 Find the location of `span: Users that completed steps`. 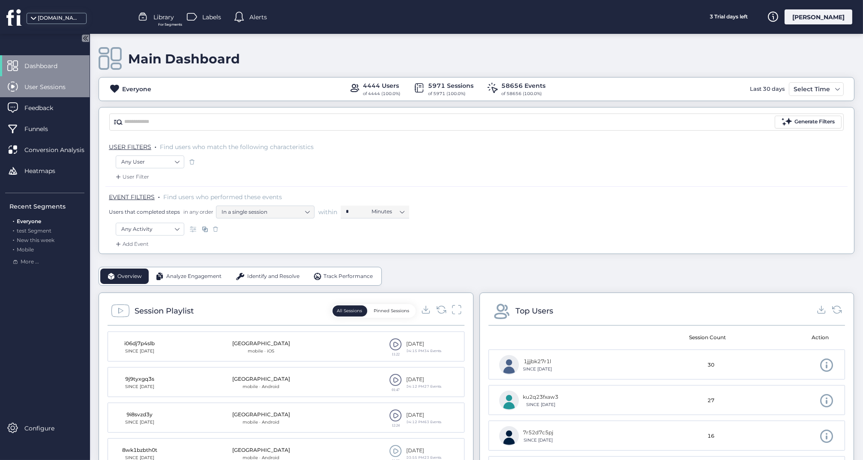

span: Users that completed steps is located at coordinates (144, 212).